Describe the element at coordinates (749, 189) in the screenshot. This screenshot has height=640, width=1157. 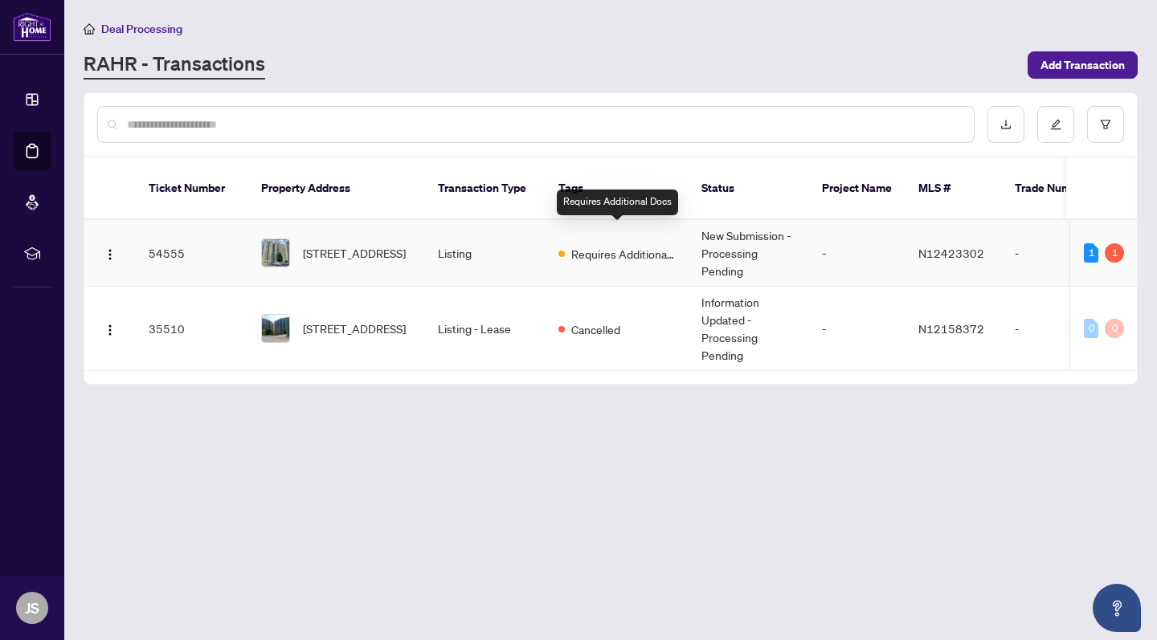
I see `th: Status` at that location.